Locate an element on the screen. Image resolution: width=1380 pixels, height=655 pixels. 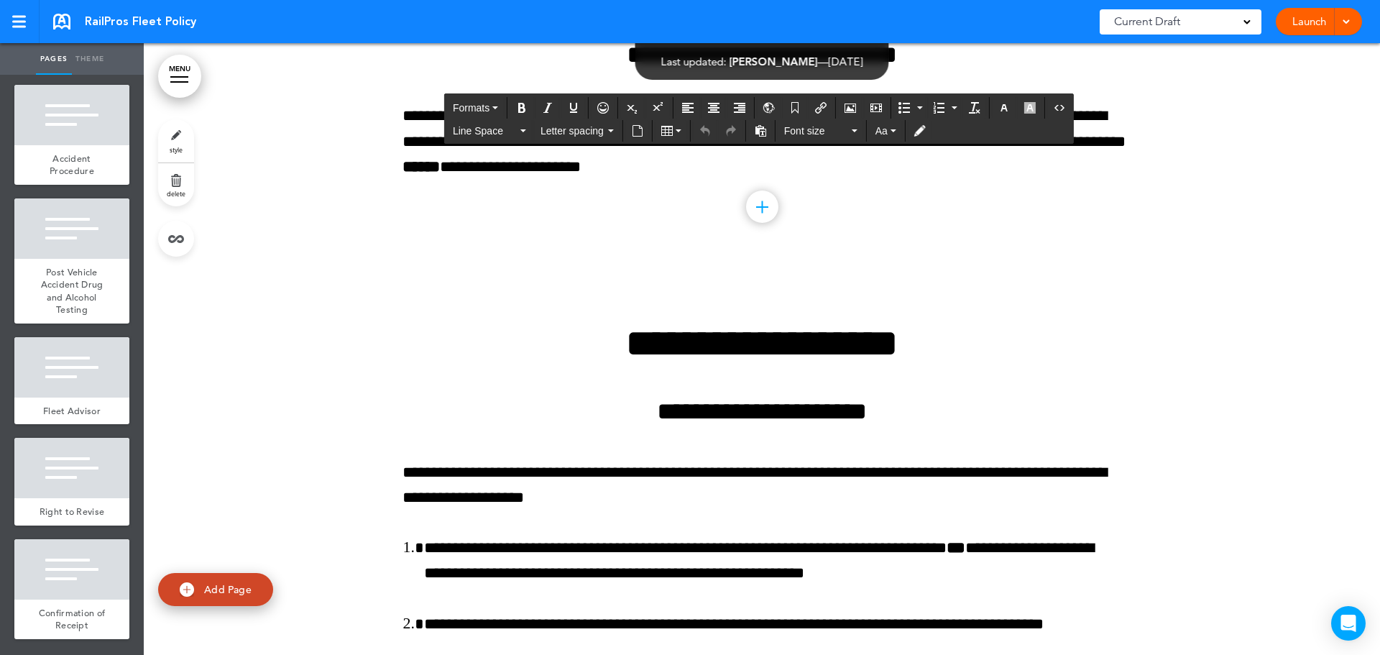
div: Bold is located at coordinates (522, 108).